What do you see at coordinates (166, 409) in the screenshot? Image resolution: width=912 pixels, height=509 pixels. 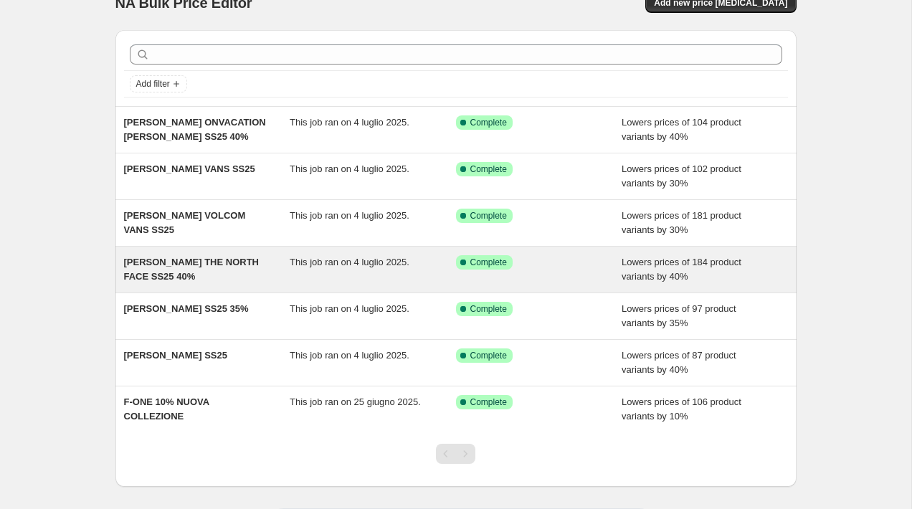 I see `span: F-ONE 10% NUOVA COLLEZIONE` at bounding box center [166, 409].